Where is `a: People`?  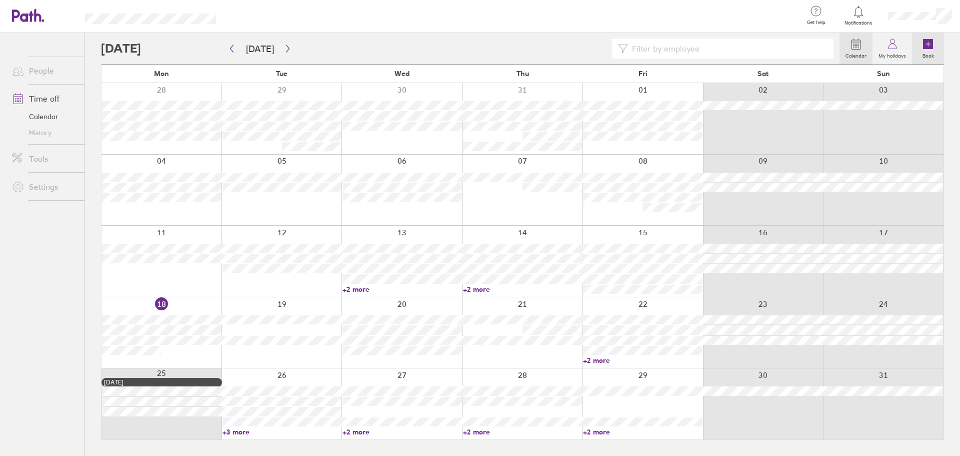 a: People is located at coordinates (44, 71).